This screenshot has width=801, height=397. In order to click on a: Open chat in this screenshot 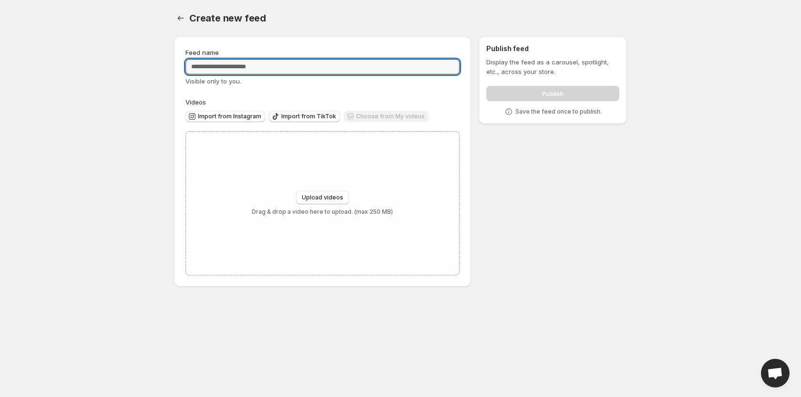, I will do `click(776, 373)`.